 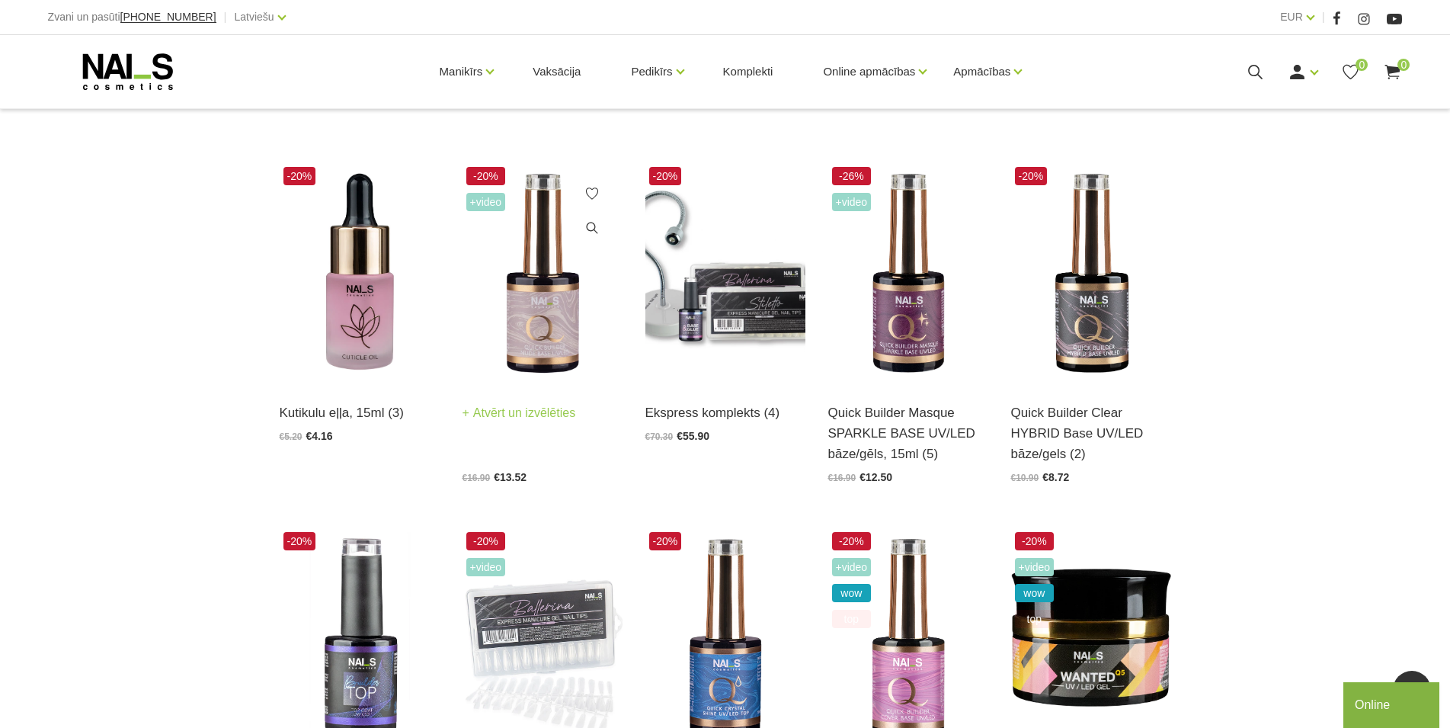 What do you see at coordinates (1291, 17) in the screenshot?
I see `a: EUR` at bounding box center [1291, 17].